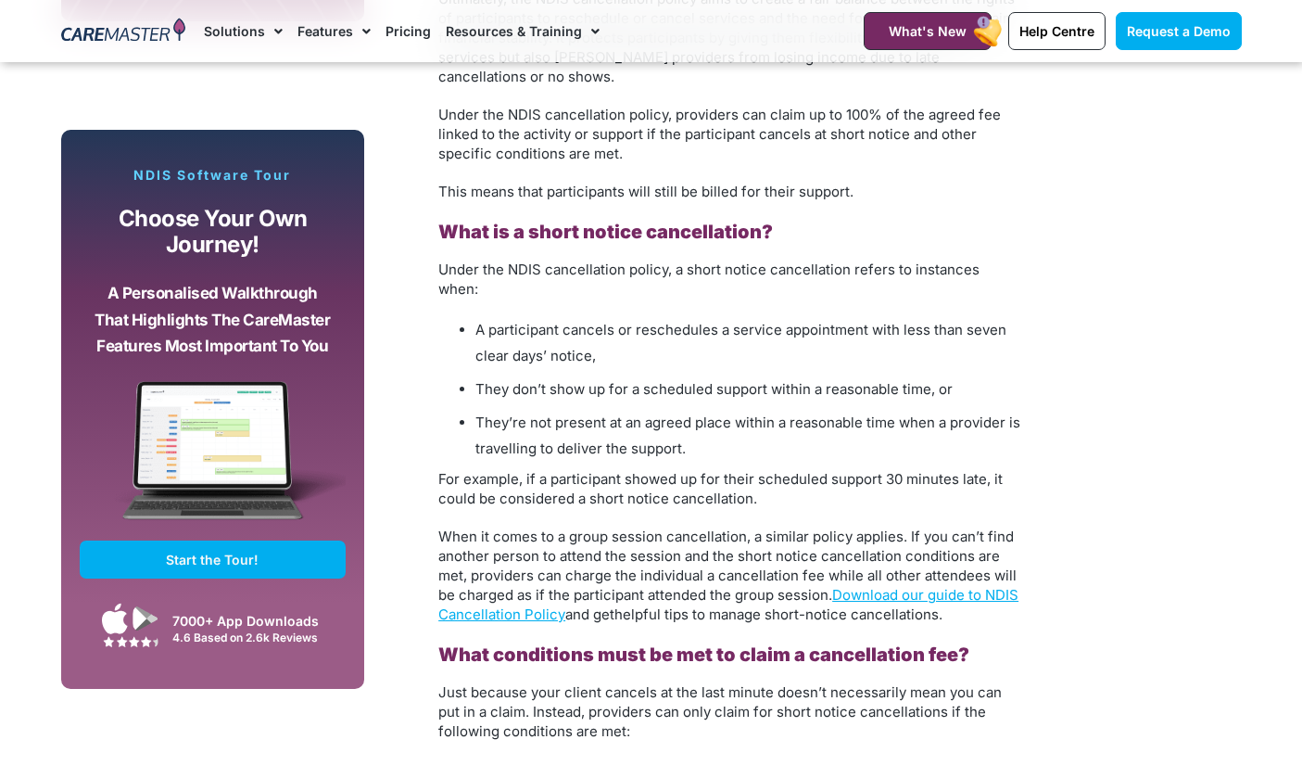  What do you see at coordinates (212, 559) in the screenshot?
I see `span: Start the Tour!` at bounding box center [212, 559].